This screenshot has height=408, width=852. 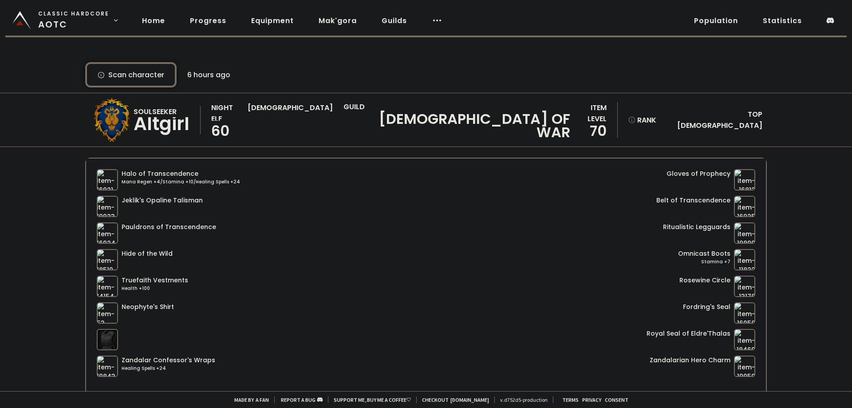 What do you see at coordinates (181, 173) in the screenshot?
I see `div: Halo of Transcendence` at bounding box center [181, 173].